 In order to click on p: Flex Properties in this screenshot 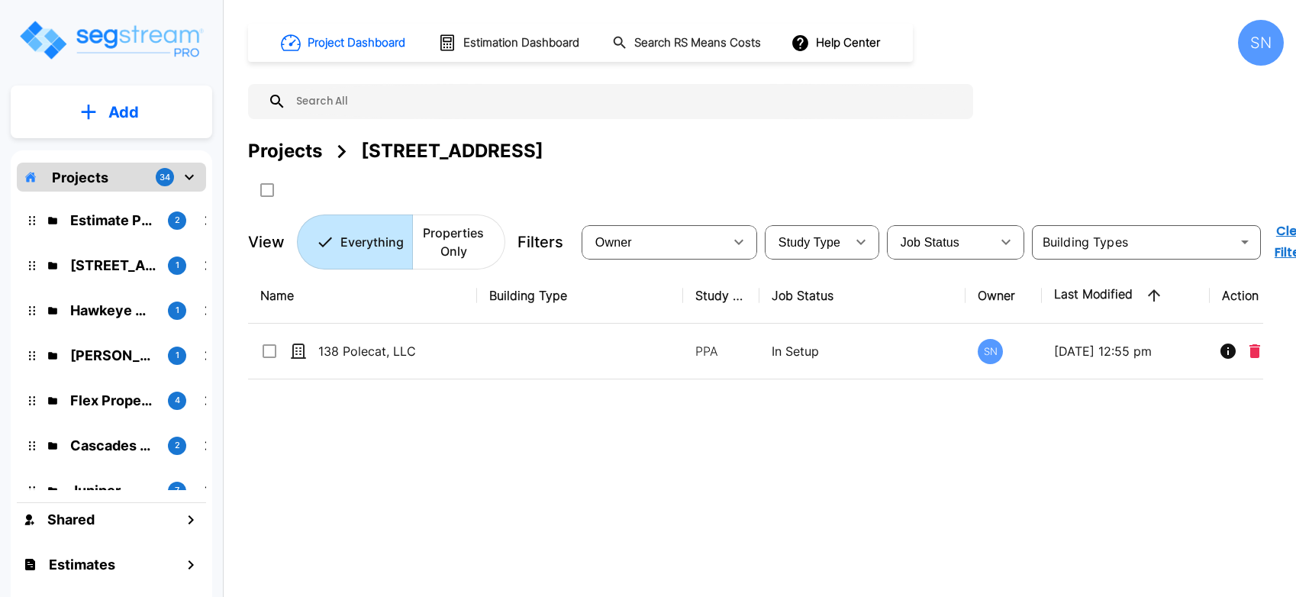, I will do `click(113, 400)`.